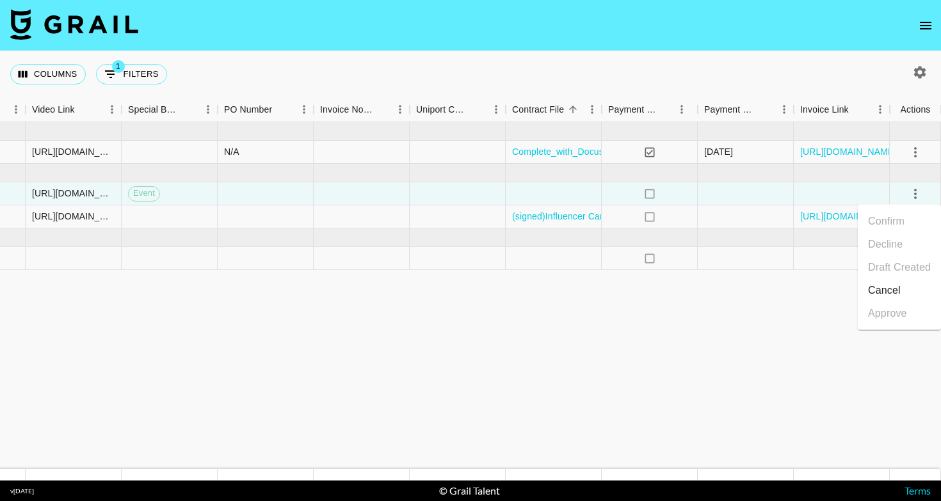  I want to click on a: (signed)Influencer Campaign (Agency Agreement with ASSOCIATED TALENT LIMITED).pdf, so click(699, 216).